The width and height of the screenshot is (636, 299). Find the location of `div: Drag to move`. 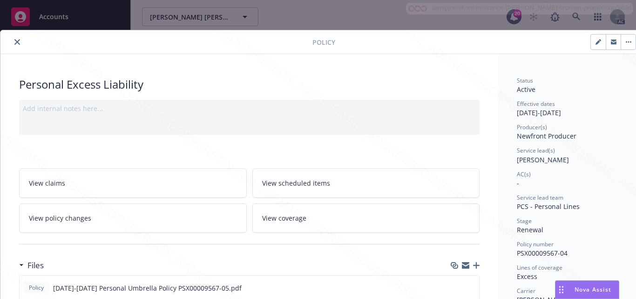

div: Drag to move is located at coordinates (561, 289).